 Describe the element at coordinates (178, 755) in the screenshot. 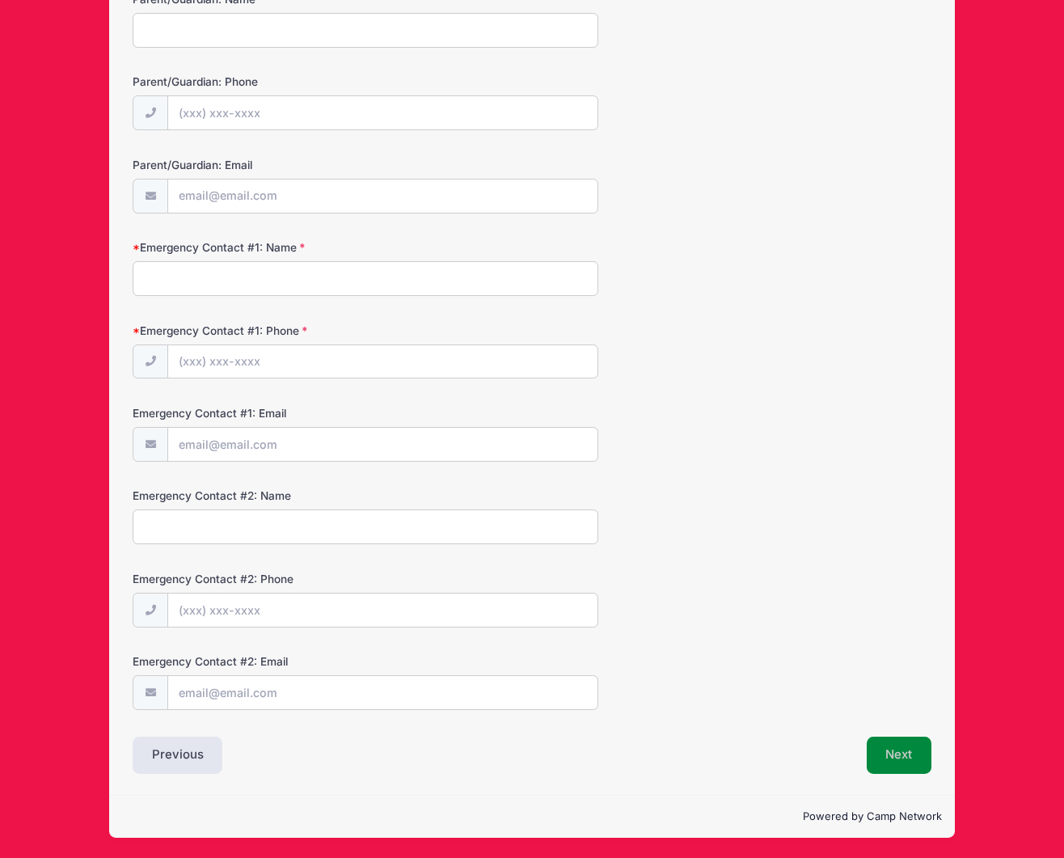

I see `button: Previous` at that location.